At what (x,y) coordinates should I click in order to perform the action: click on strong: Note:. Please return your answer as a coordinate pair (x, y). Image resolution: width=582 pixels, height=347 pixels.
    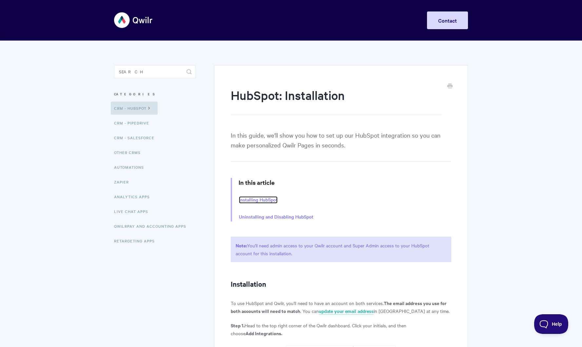
    Looking at the image, I should click on (241, 245).